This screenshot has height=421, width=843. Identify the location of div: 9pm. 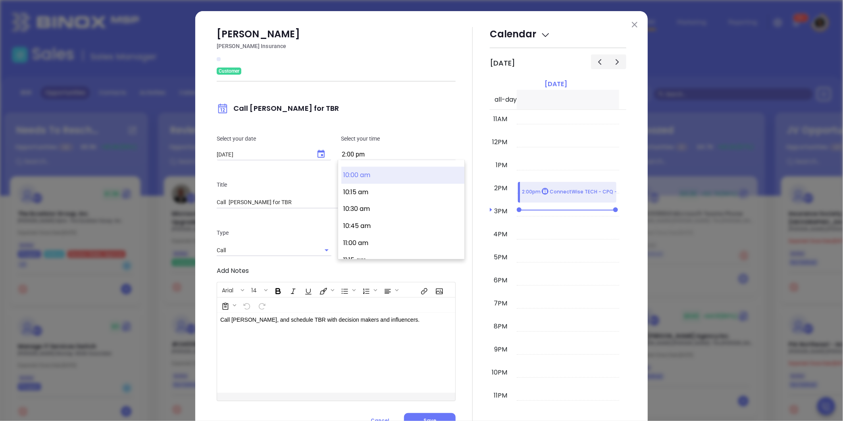
(500, 349).